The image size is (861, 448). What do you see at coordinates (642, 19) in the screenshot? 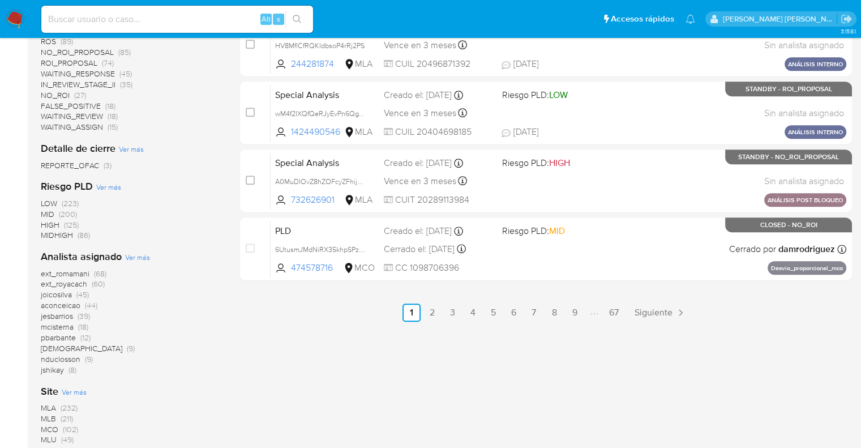
I see `span: Accesos rápidos` at bounding box center [642, 19].